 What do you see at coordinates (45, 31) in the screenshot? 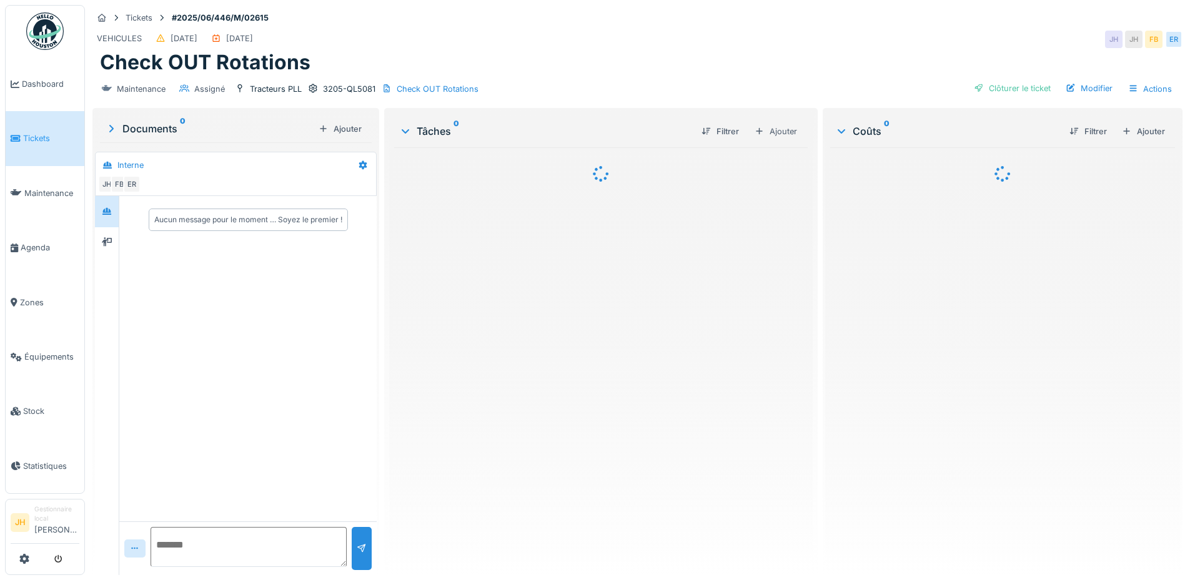
I see `img: Badge_color-CXgf-gQk.svg` at bounding box center [45, 31].